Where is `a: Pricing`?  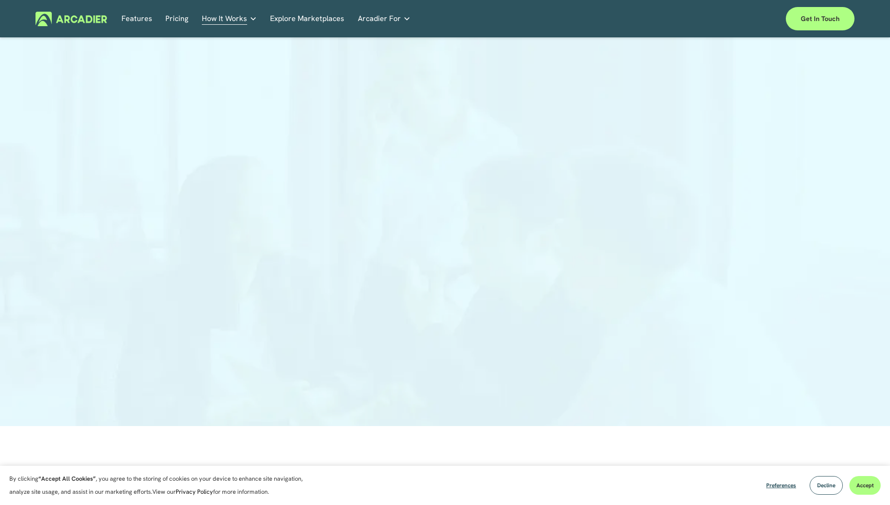 a: Pricing is located at coordinates (177, 19).